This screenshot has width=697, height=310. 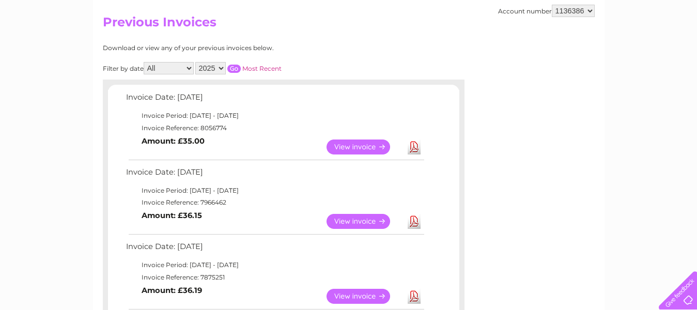 What do you see at coordinates (274, 278) in the screenshot?
I see `td: Invoice Reference: 7875251` at bounding box center [274, 278].